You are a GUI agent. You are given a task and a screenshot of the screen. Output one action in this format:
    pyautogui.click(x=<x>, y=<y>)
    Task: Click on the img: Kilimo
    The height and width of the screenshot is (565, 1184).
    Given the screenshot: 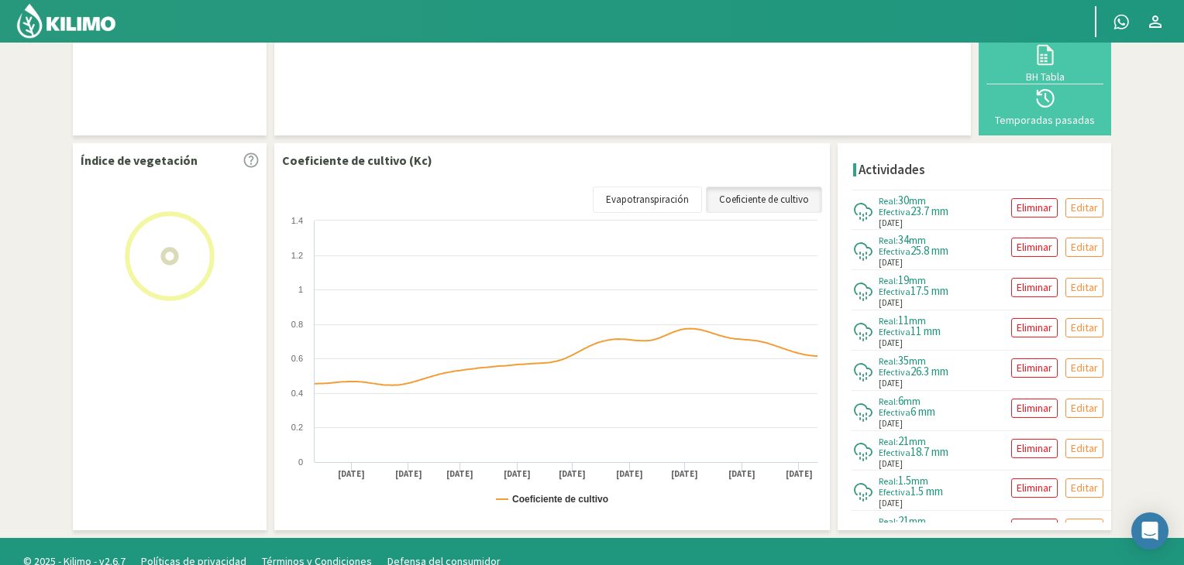 What is the action you would take?
    pyautogui.click(x=66, y=21)
    